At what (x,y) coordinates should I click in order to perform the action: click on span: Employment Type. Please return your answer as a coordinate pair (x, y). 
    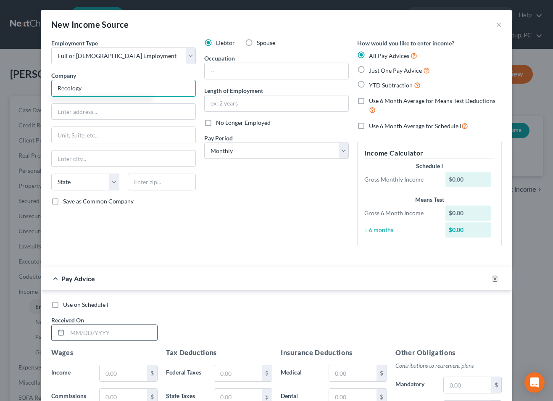
    Looking at the image, I should click on (74, 43).